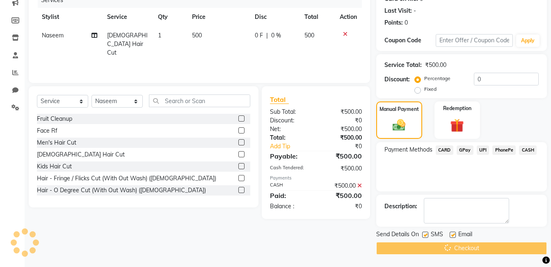  Describe the element at coordinates (399, 125) in the screenshot. I see `img: _cash.svg` at that location.